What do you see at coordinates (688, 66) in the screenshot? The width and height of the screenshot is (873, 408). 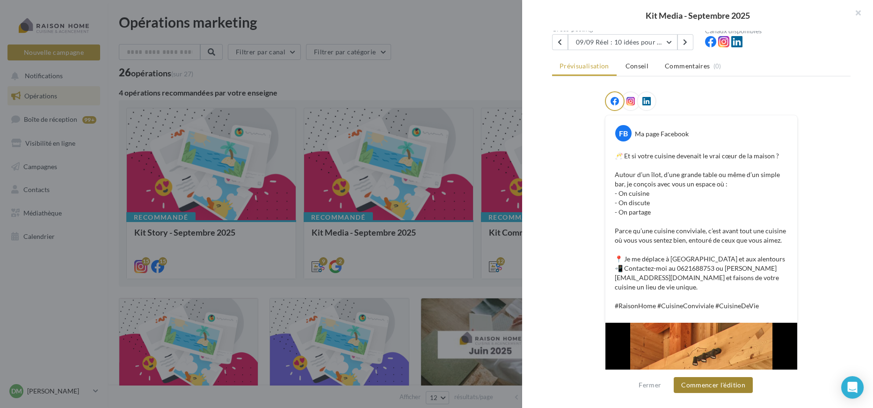 I see `span: Commentaires` at bounding box center [688, 66].